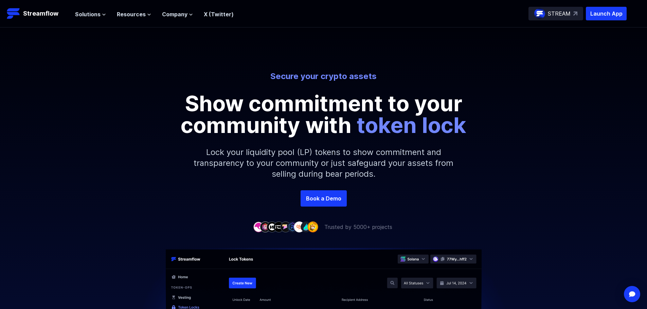  Describe the element at coordinates (540, 14) in the screenshot. I see `img: streamflow-logo-circle.png` at that location.